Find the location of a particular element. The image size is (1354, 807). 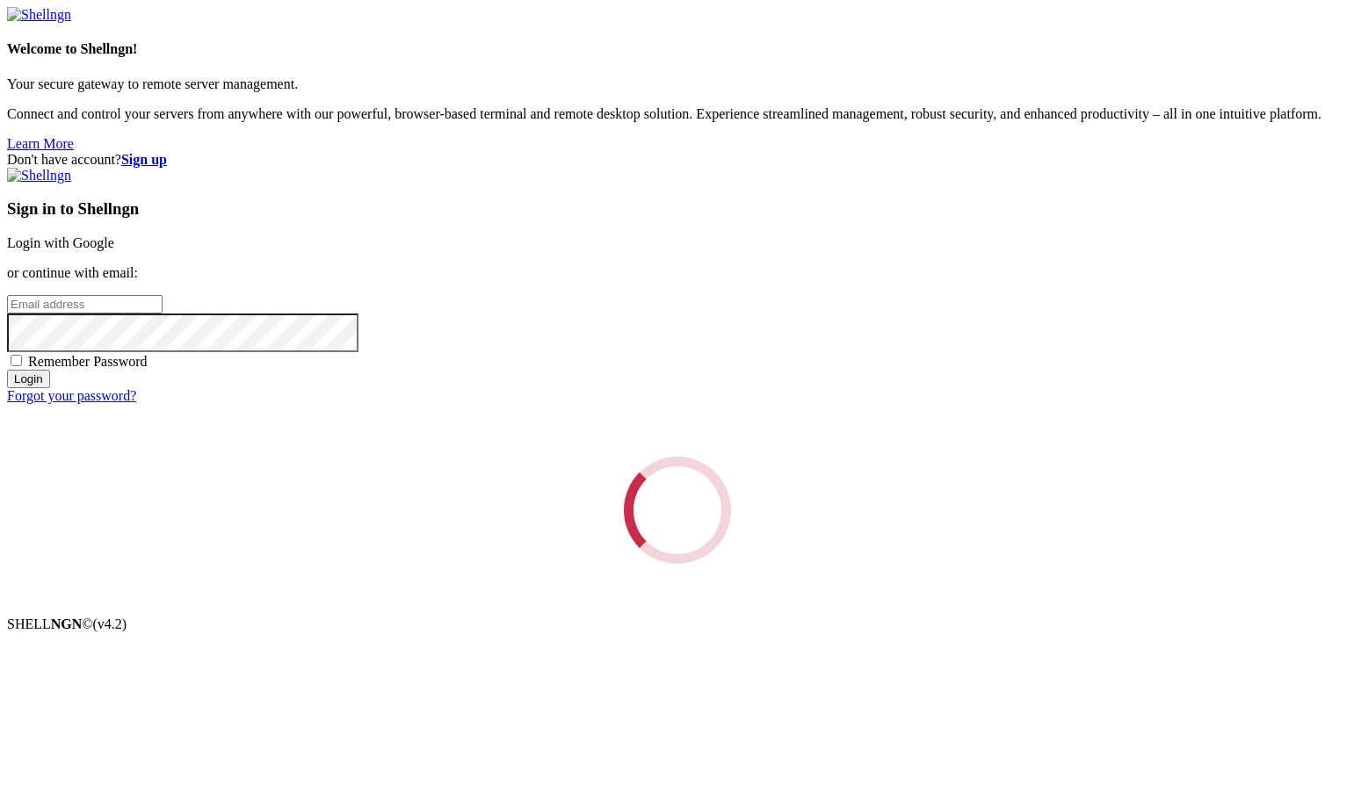

strong: Sign up is located at coordinates (144, 159).